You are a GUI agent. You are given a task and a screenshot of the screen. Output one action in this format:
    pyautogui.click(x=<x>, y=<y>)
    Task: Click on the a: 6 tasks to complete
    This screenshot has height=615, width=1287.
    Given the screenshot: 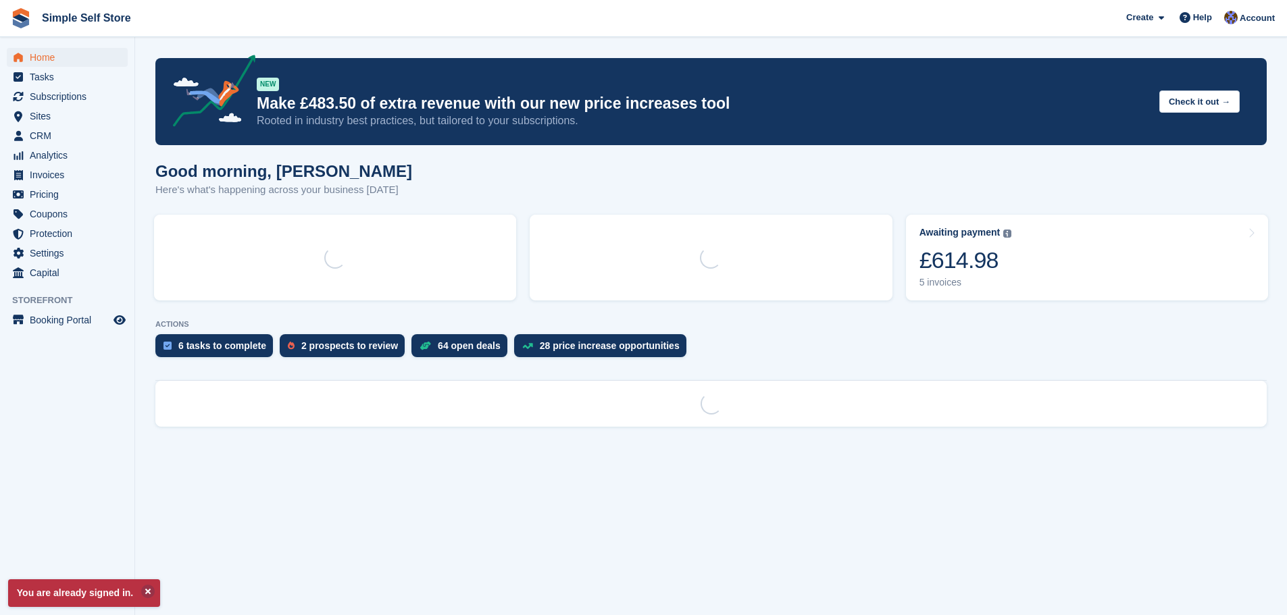 What is the action you would take?
    pyautogui.click(x=218, y=349)
    